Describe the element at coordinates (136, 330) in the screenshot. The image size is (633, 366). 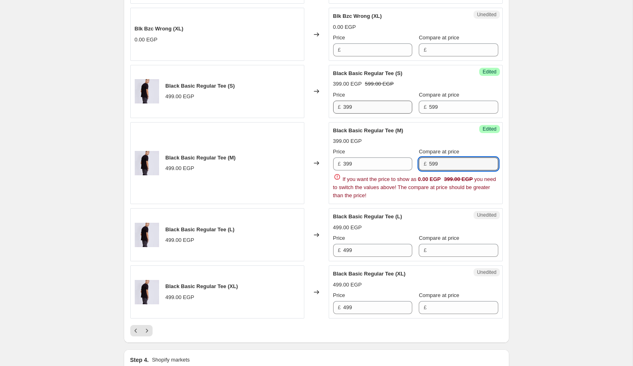
I see `button: Previous` at that location.